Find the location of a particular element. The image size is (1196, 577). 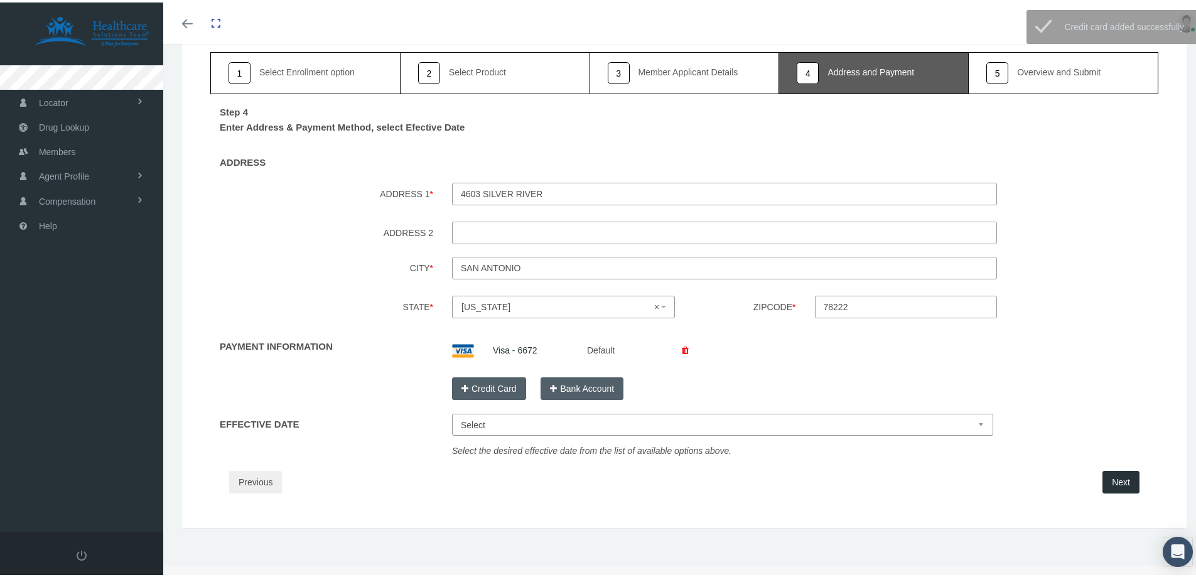

img: visa.png is located at coordinates (463, 348).